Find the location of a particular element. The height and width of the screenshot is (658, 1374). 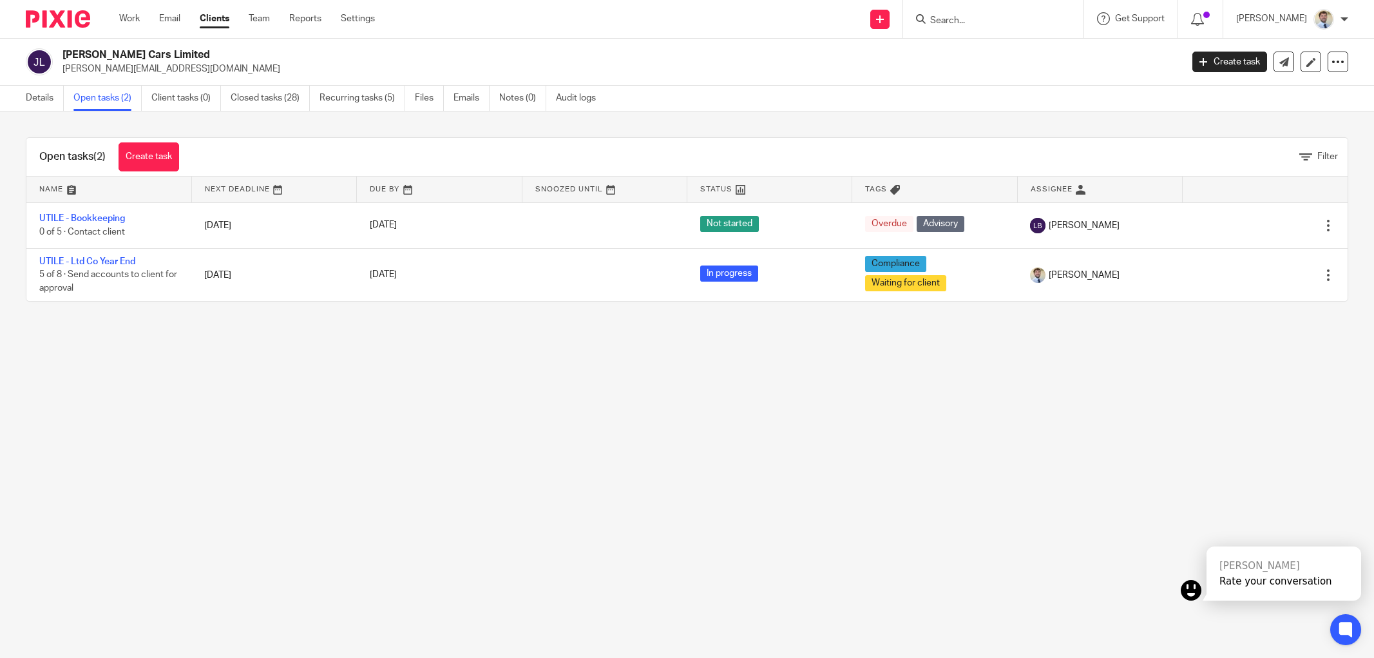

a: Emails is located at coordinates (472, 98).